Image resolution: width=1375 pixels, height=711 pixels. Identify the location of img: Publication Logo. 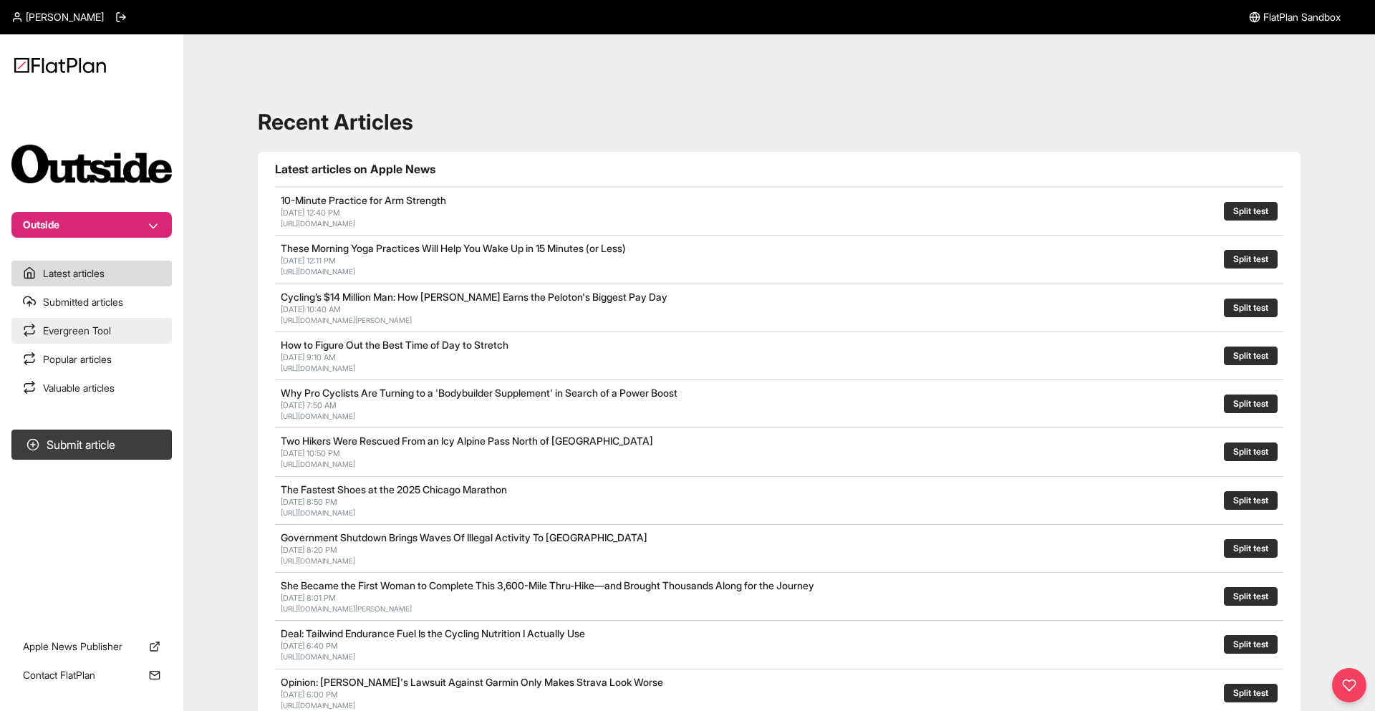
(92, 164).